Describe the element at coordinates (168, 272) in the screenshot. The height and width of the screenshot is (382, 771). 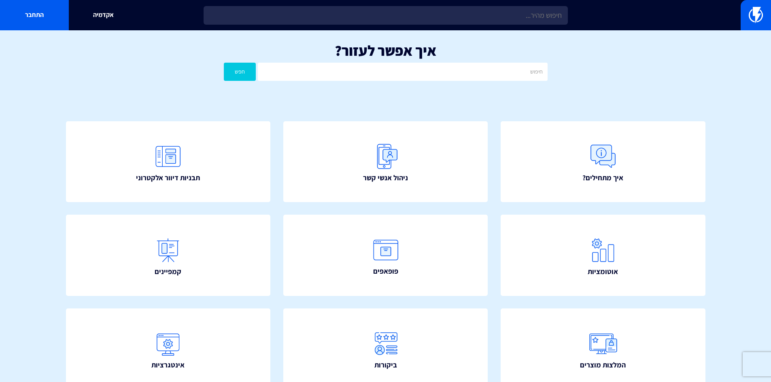
I see `span: קמפיינים` at that location.